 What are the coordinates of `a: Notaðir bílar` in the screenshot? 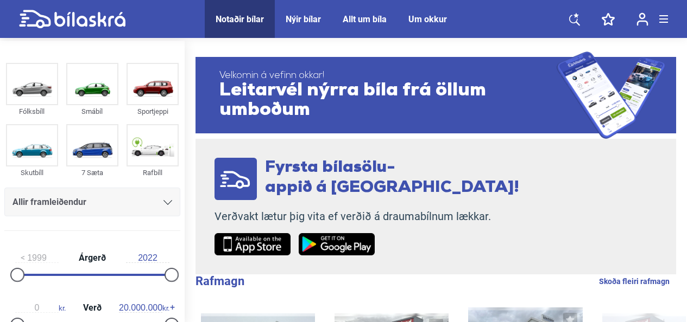 It's located at (239, 19).